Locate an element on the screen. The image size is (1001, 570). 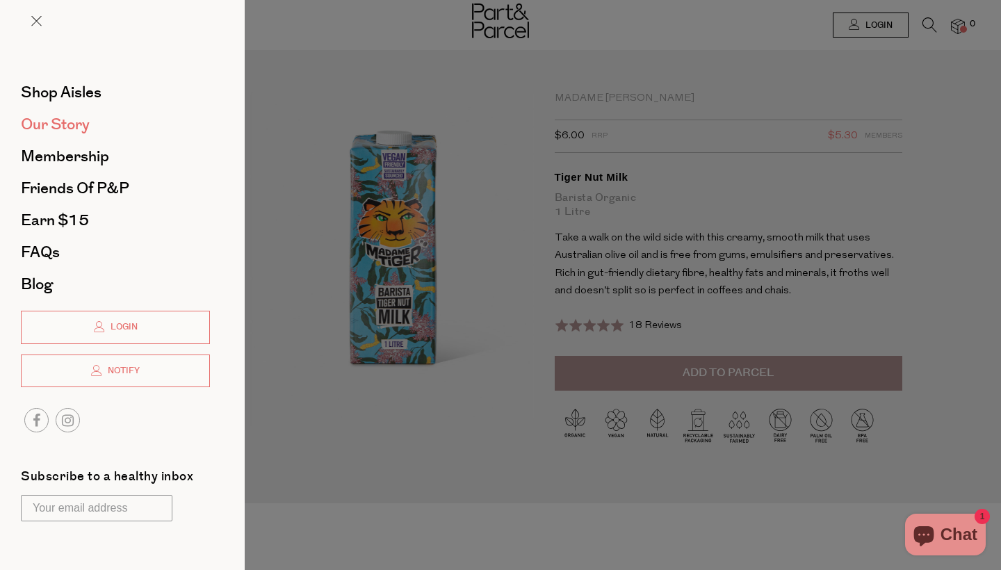
inbox-online-store-chat: Shopify online store chat is located at coordinates (946, 536).